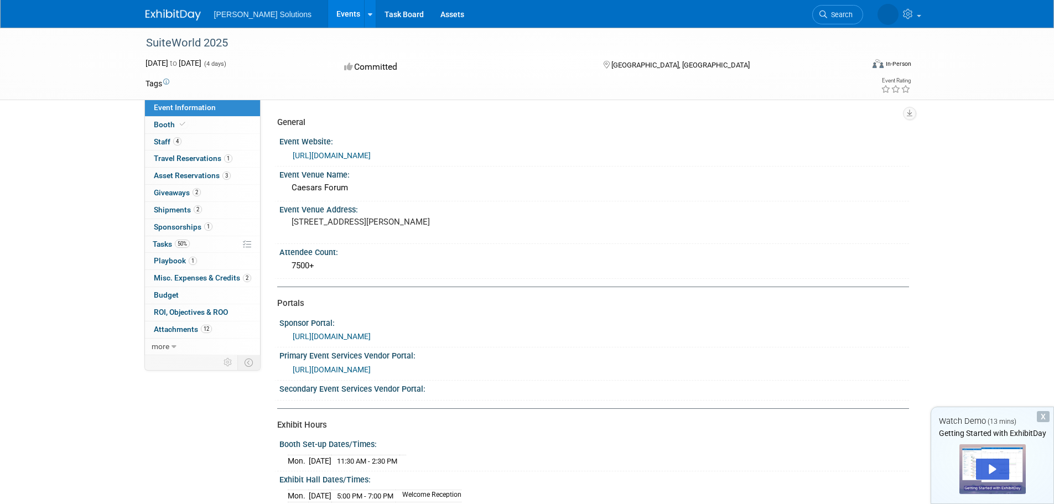 The image size is (1054, 504). I want to click on div: Booth Set-up Dates/Times:, so click(594, 443).